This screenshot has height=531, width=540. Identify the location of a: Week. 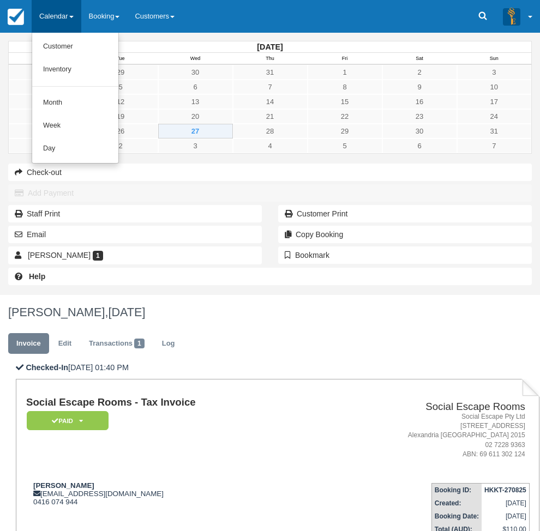
(75, 126).